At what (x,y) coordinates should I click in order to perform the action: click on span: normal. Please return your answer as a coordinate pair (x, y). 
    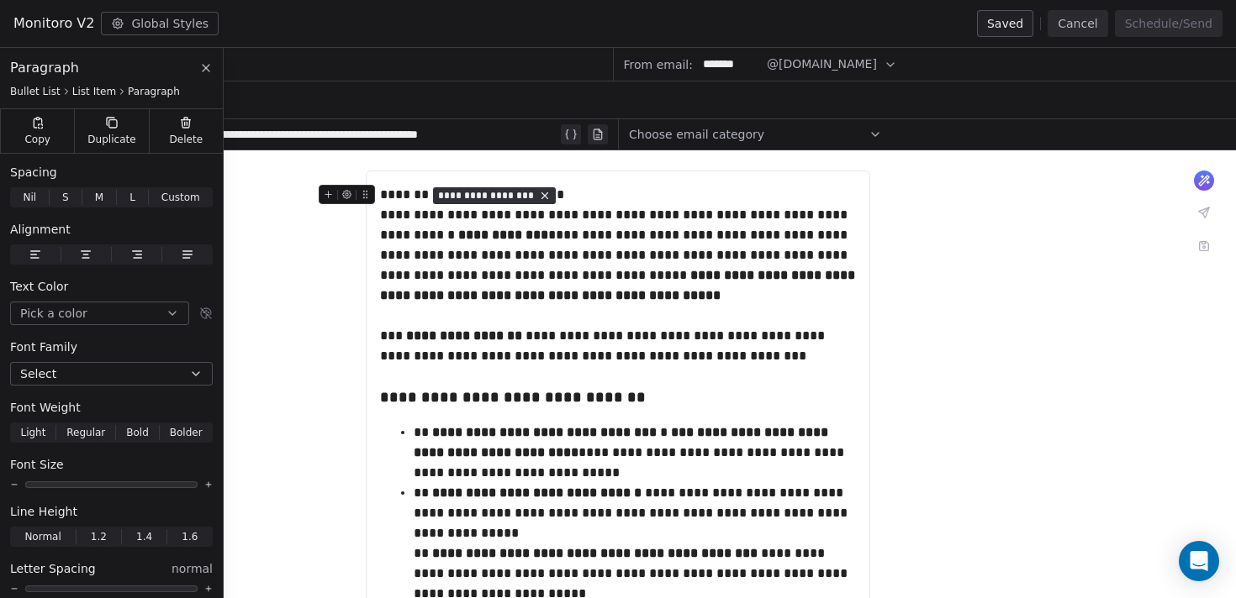
    Looking at the image, I should click on (192, 569).